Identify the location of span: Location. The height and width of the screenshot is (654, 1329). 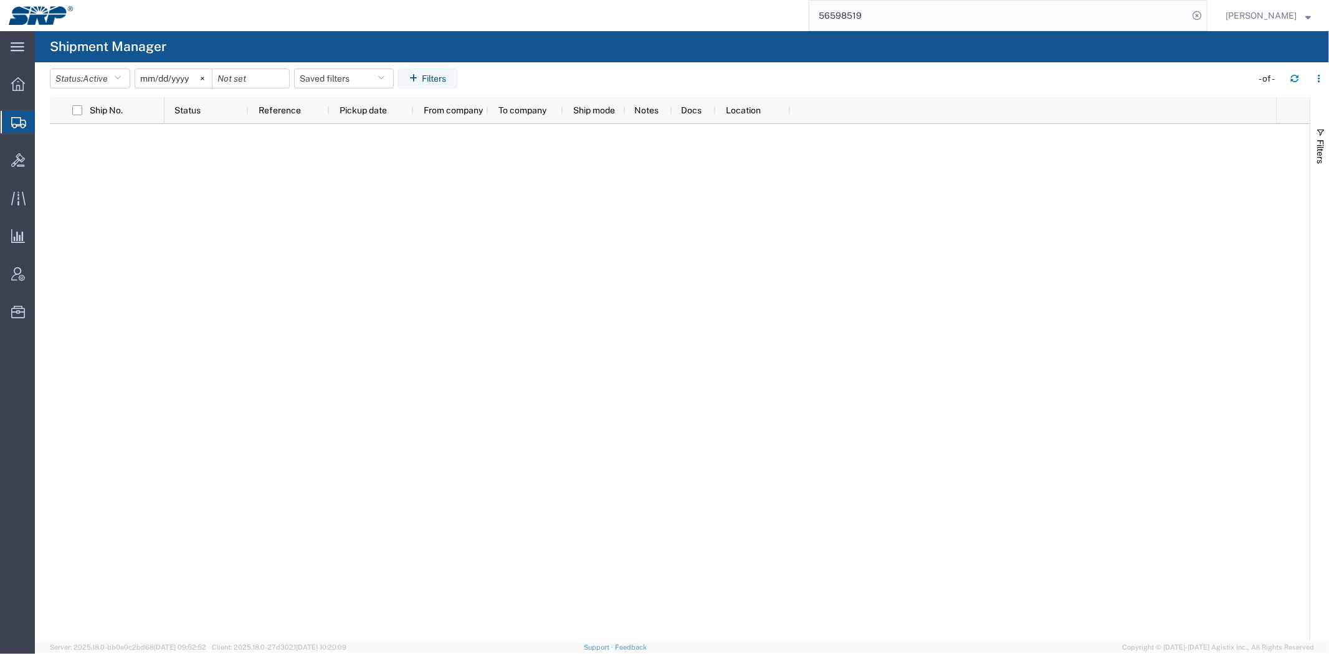
(743, 110).